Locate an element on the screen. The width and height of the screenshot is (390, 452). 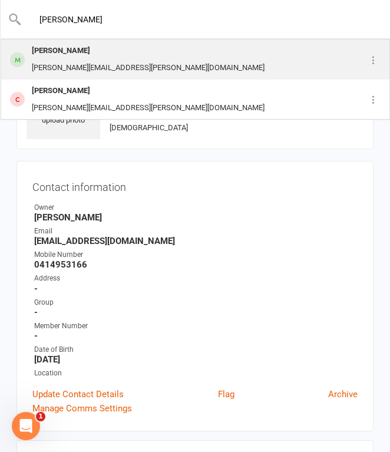
div: Mobile Number is located at coordinates (196, 255).